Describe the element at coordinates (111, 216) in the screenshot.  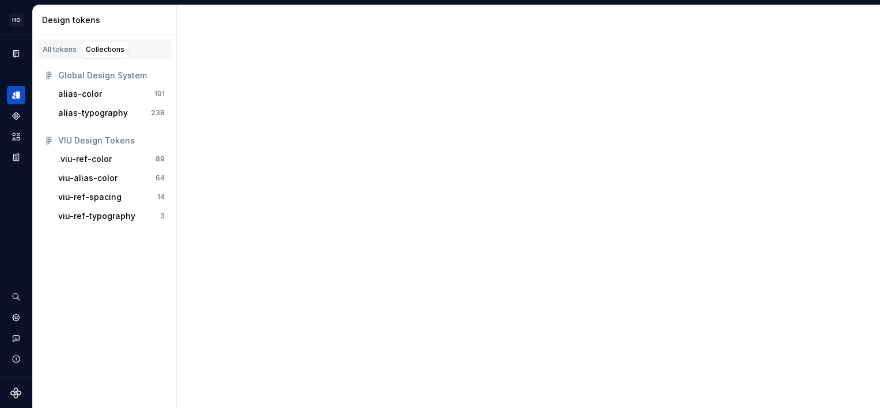
I see `a: viu-ref-typography3` at that location.